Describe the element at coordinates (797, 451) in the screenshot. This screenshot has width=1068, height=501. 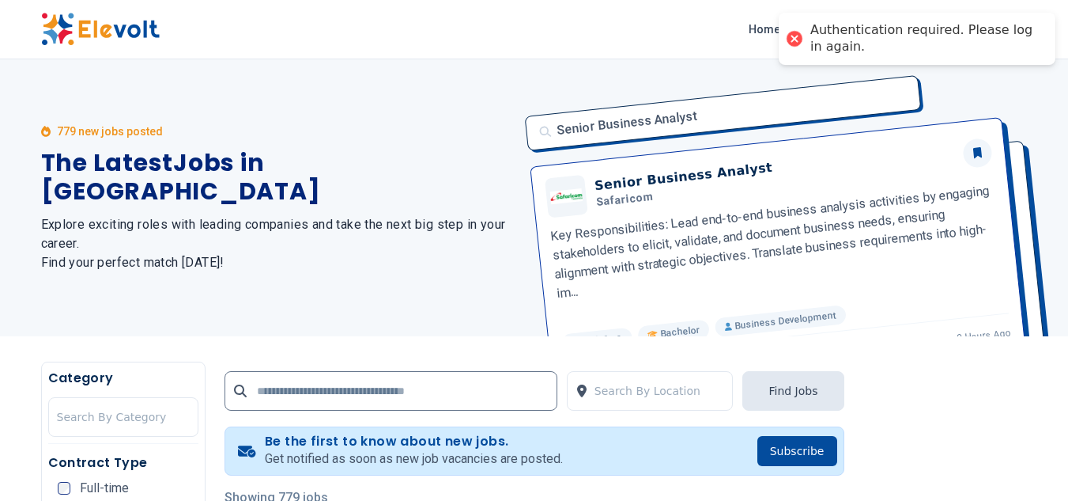
I see `button: Subscribe` at that location.